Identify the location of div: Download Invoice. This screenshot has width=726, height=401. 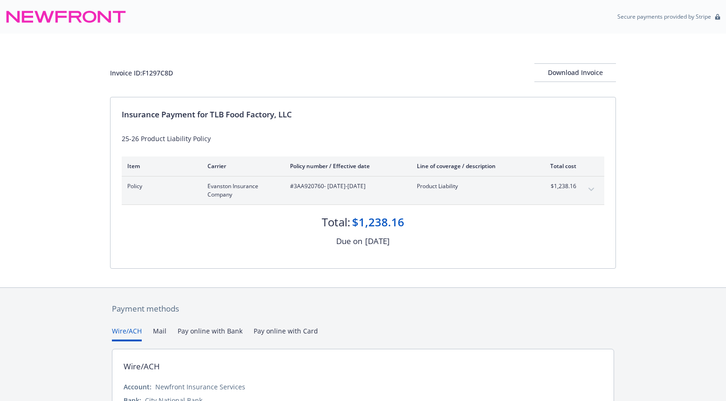
(575, 73).